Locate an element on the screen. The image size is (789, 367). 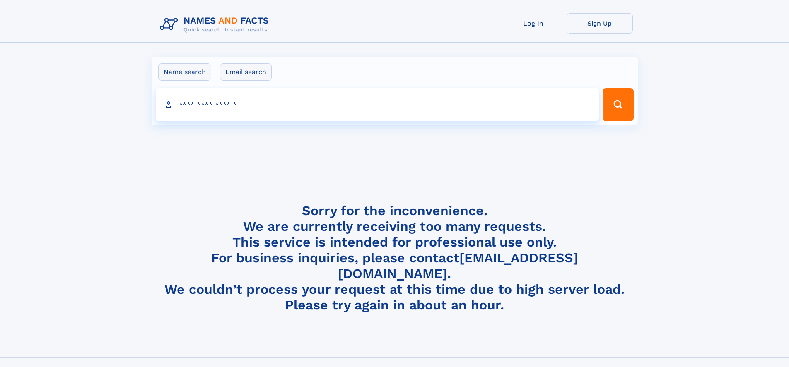
input: search input is located at coordinates (377, 105).